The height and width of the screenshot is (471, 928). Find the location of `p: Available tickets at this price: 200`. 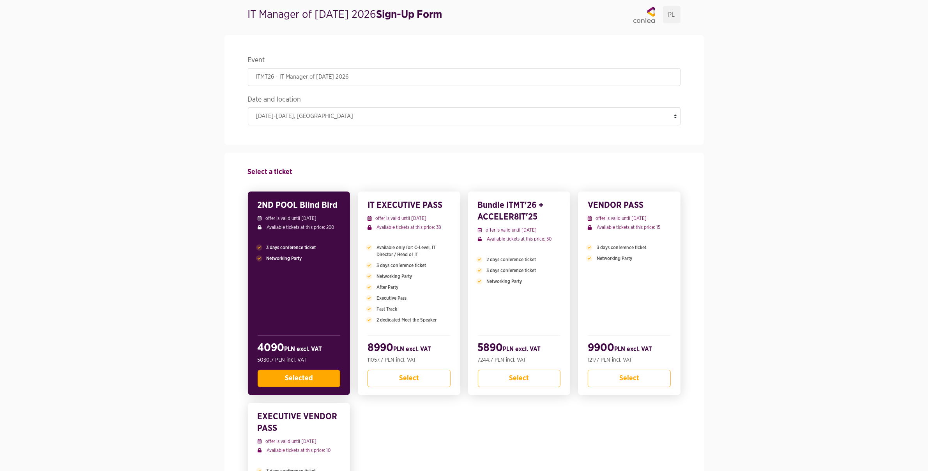

p: Available tickets at this price: 200 is located at coordinates (299, 228).